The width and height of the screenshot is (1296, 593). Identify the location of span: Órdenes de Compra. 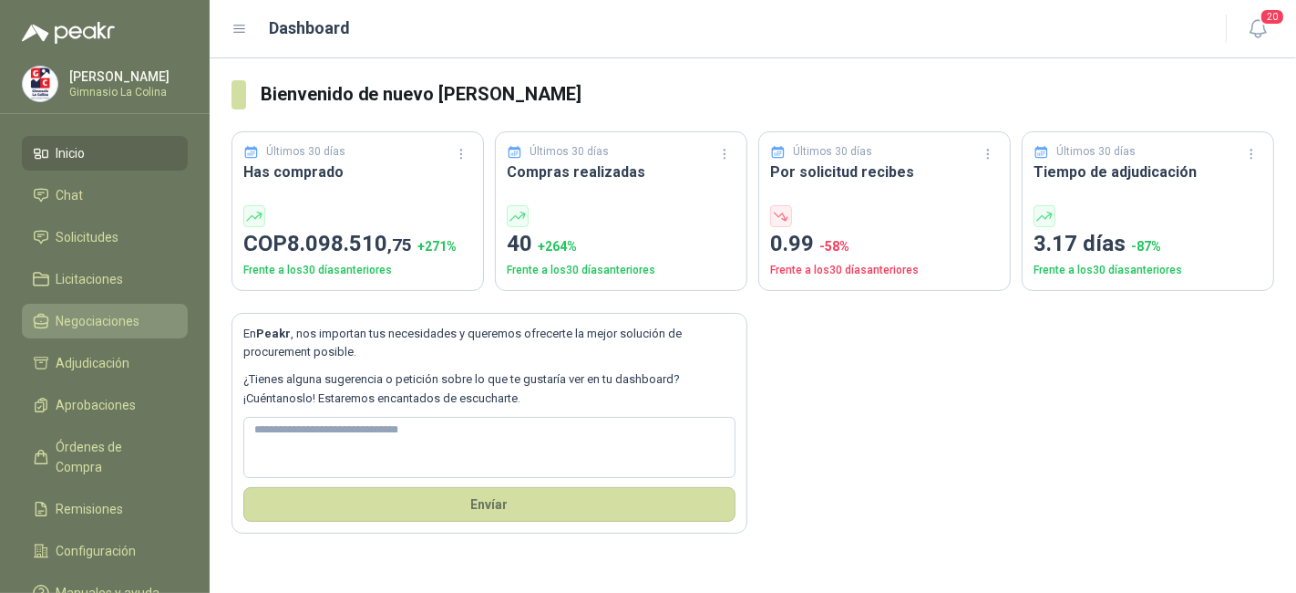
(113, 457).